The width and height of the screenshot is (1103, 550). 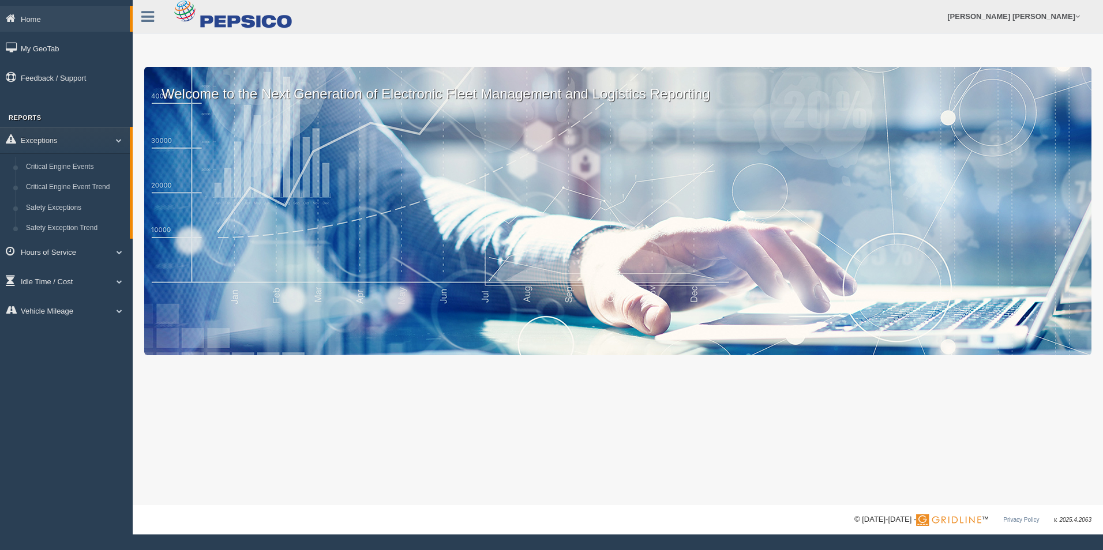 I want to click on a: Critical Engine Event Trend, so click(x=75, y=187).